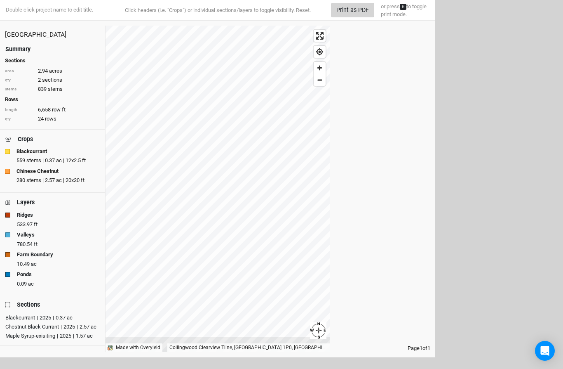 Image resolution: width=563 pixels, height=369 pixels. I want to click on span: acres, so click(56, 71).